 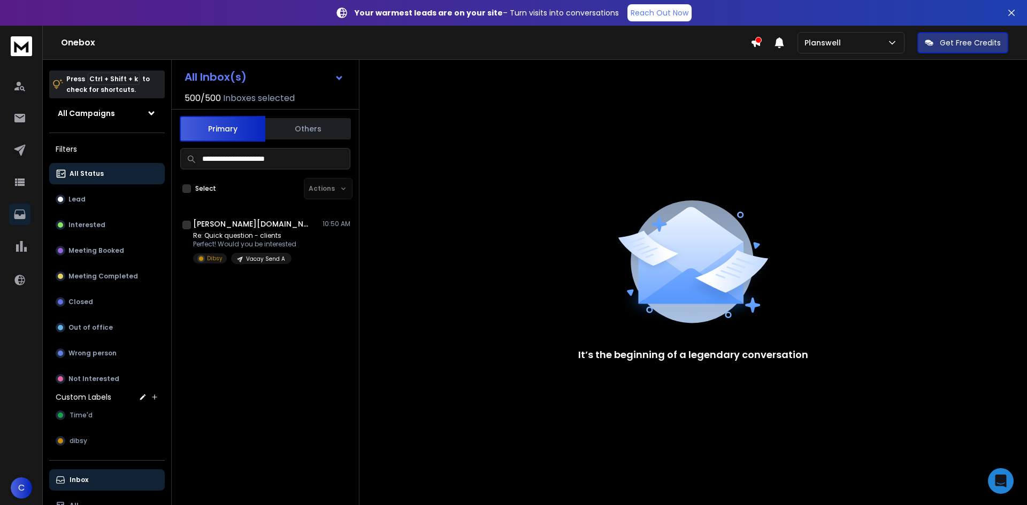 What do you see at coordinates (86, 113) in the screenshot?
I see `h1: All Campaigns` at bounding box center [86, 113].